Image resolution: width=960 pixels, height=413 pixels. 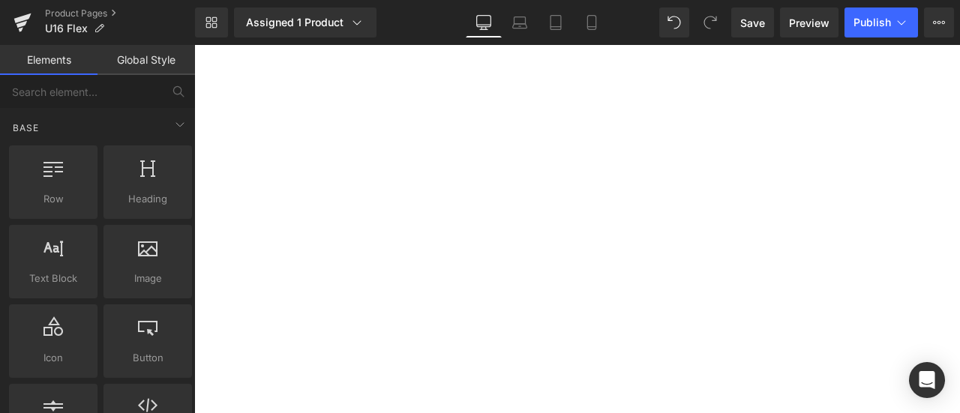 What do you see at coordinates (66, 28) in the screenshot?
I see `span: U16 Flex` at bounding box center [66, 28].